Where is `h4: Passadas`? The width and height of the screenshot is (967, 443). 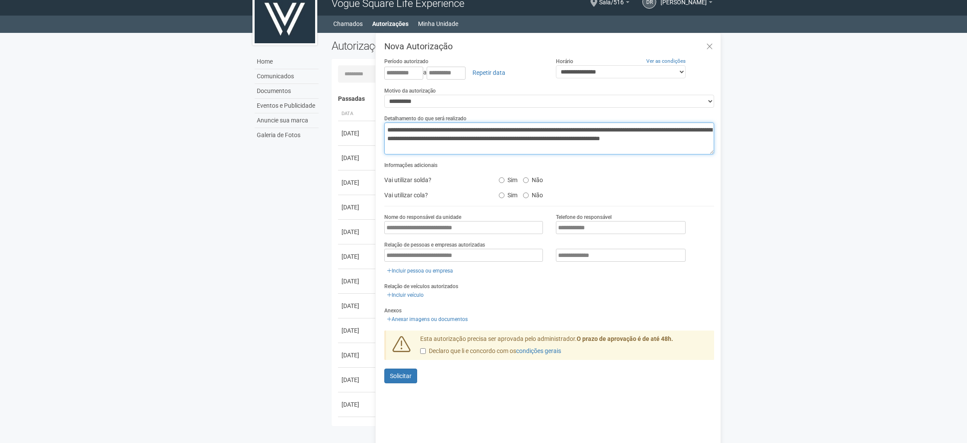 h4: Passadas is located at coordinates (523, 99).